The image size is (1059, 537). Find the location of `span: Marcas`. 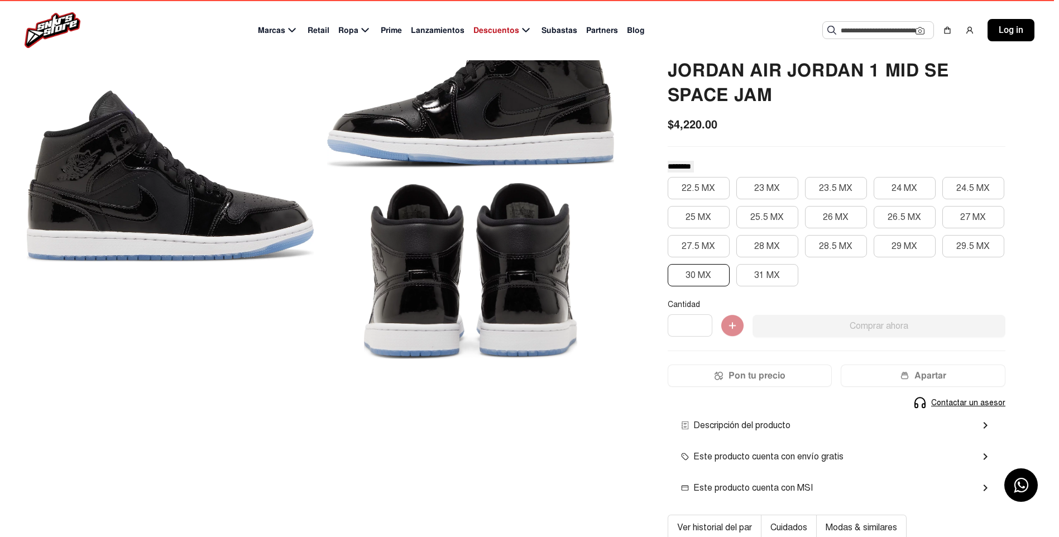

span: Marcas is located at coordinates (271, 30).